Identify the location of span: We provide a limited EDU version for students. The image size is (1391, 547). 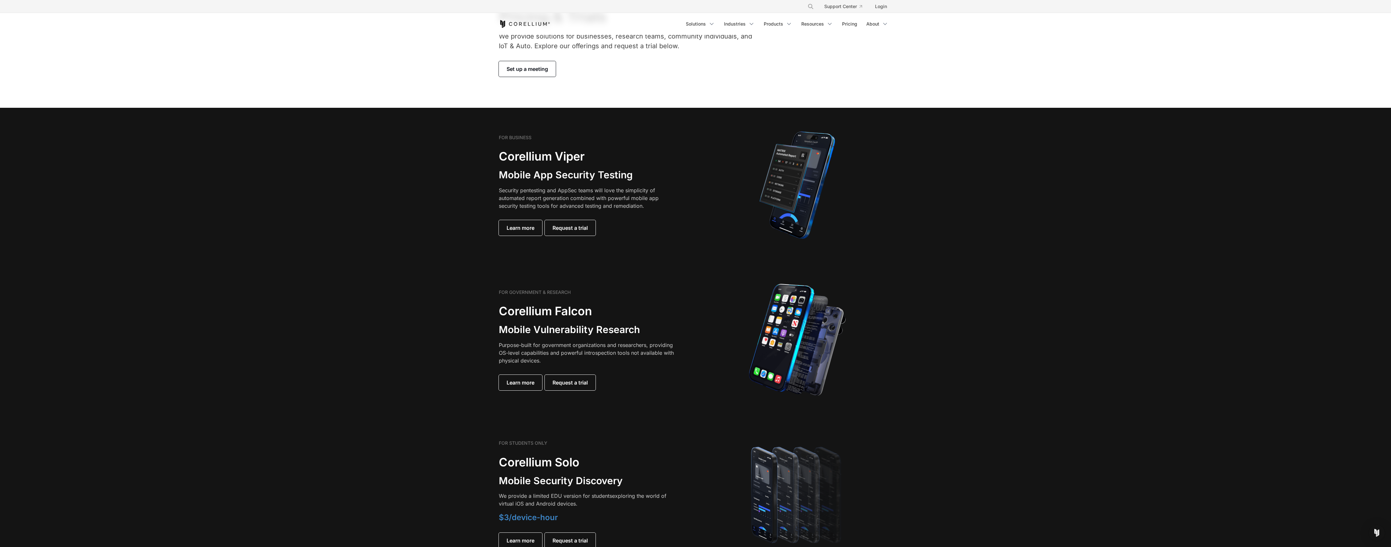
(556, 496).